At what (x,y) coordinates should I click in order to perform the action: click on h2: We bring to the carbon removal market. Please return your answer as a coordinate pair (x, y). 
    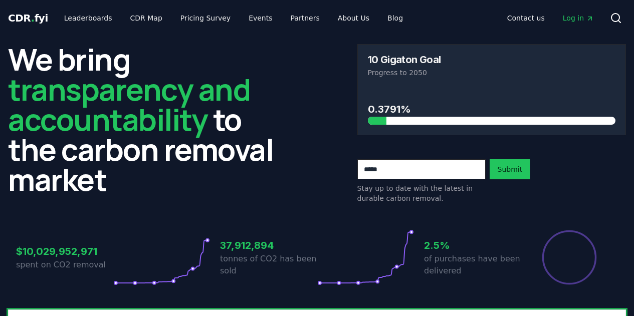
    Looking at the image, I should click on (142, 119).